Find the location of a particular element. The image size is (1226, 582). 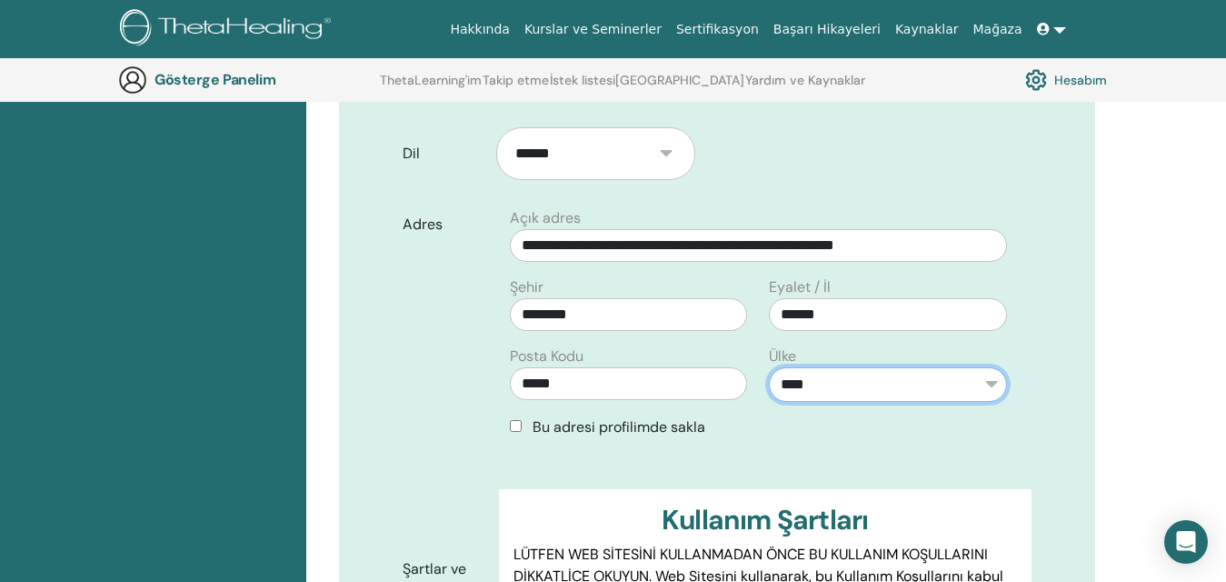

a: Yardım ve Kaynaklar is located at coordinates (805, 87).